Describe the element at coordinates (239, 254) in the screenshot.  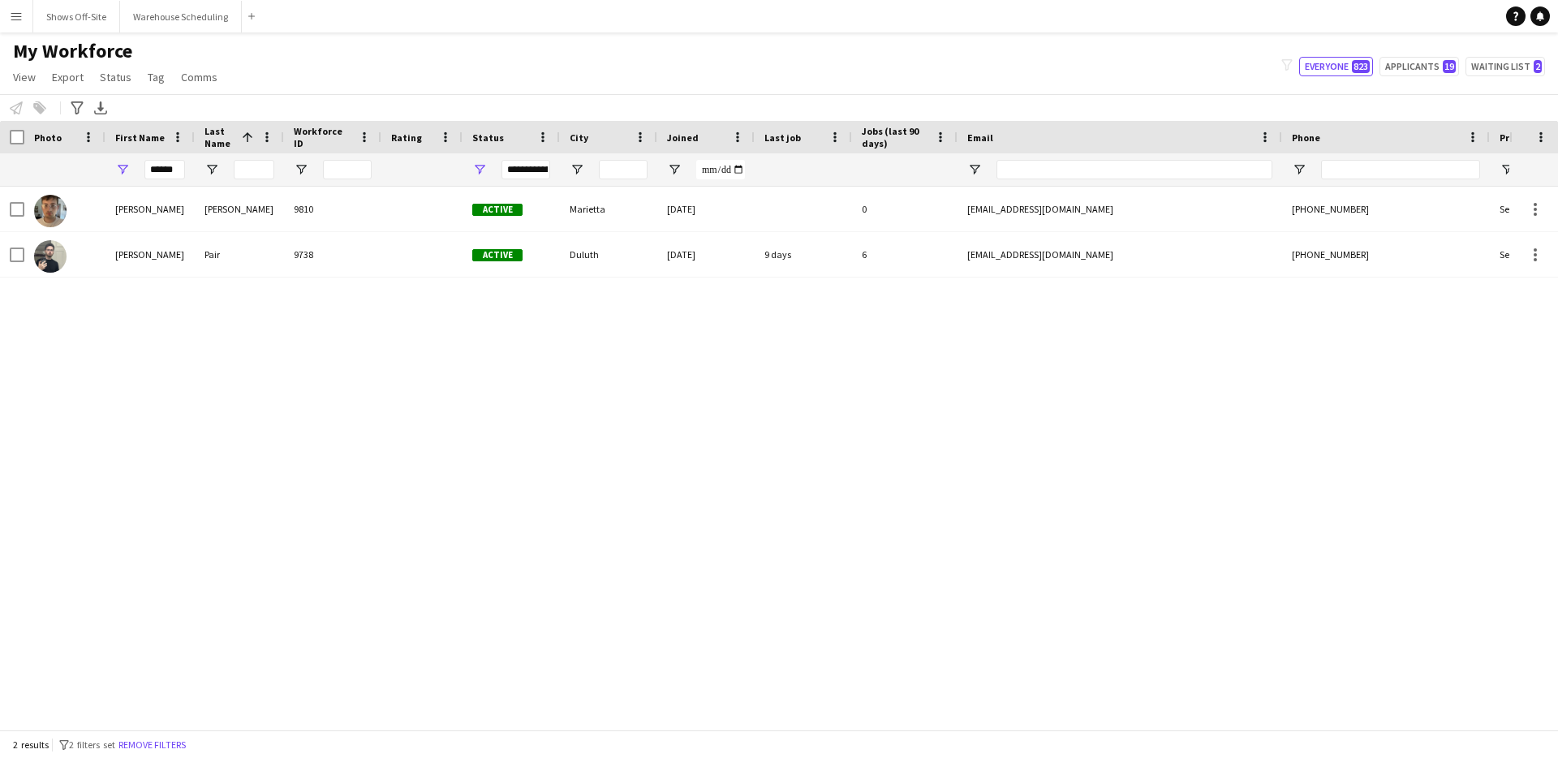
I see `div: Pair` at that location.